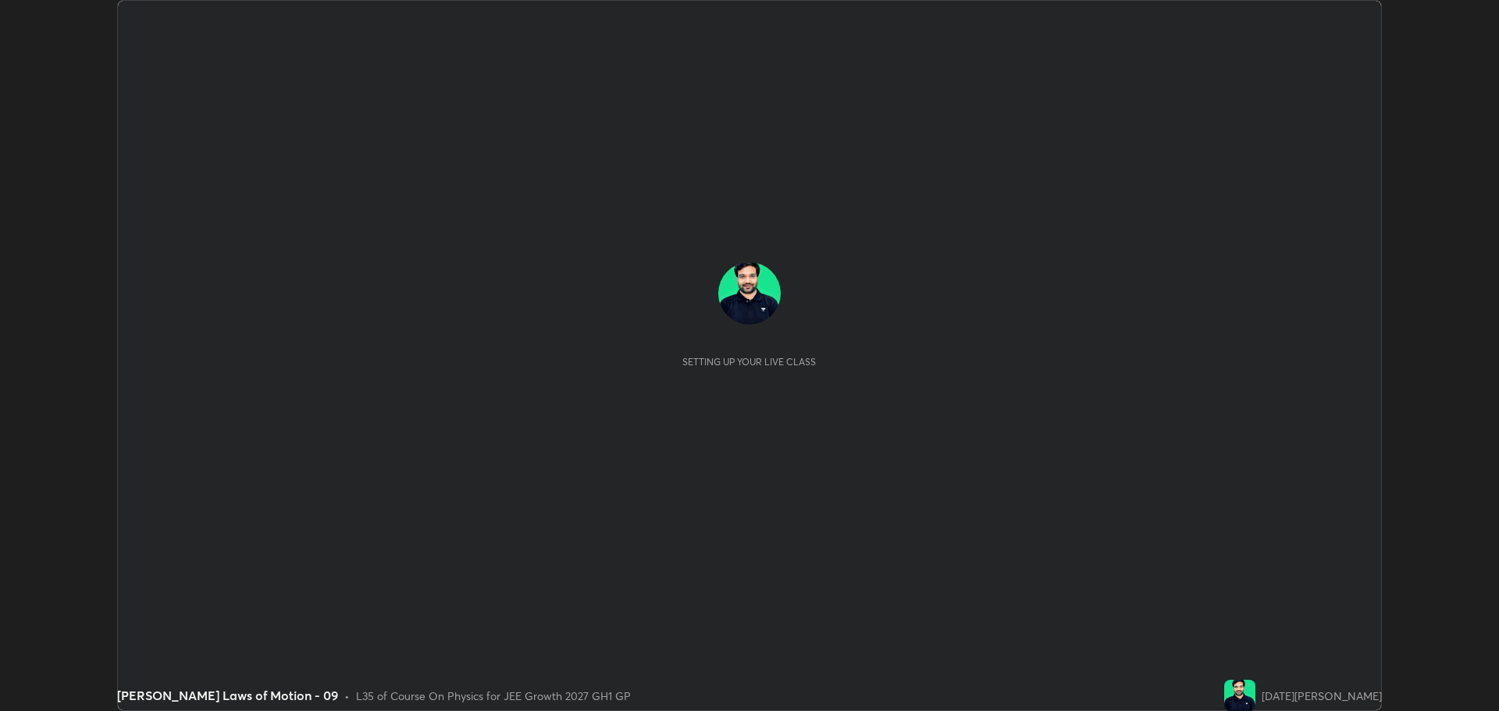 The width and height of the screenshot is (1499, 711). What do you see at coordinates (493, 695) in the screenshot?
I see `div: L35 of Course On Physics for JEE Growth 2027 GH1 GP` at bounding box center [493, 695].